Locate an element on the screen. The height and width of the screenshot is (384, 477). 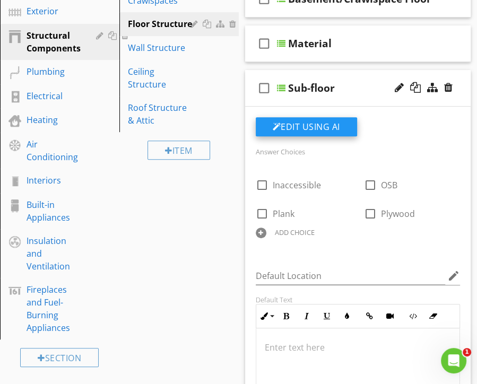
span: OSB is located at coordinates (389, 185).